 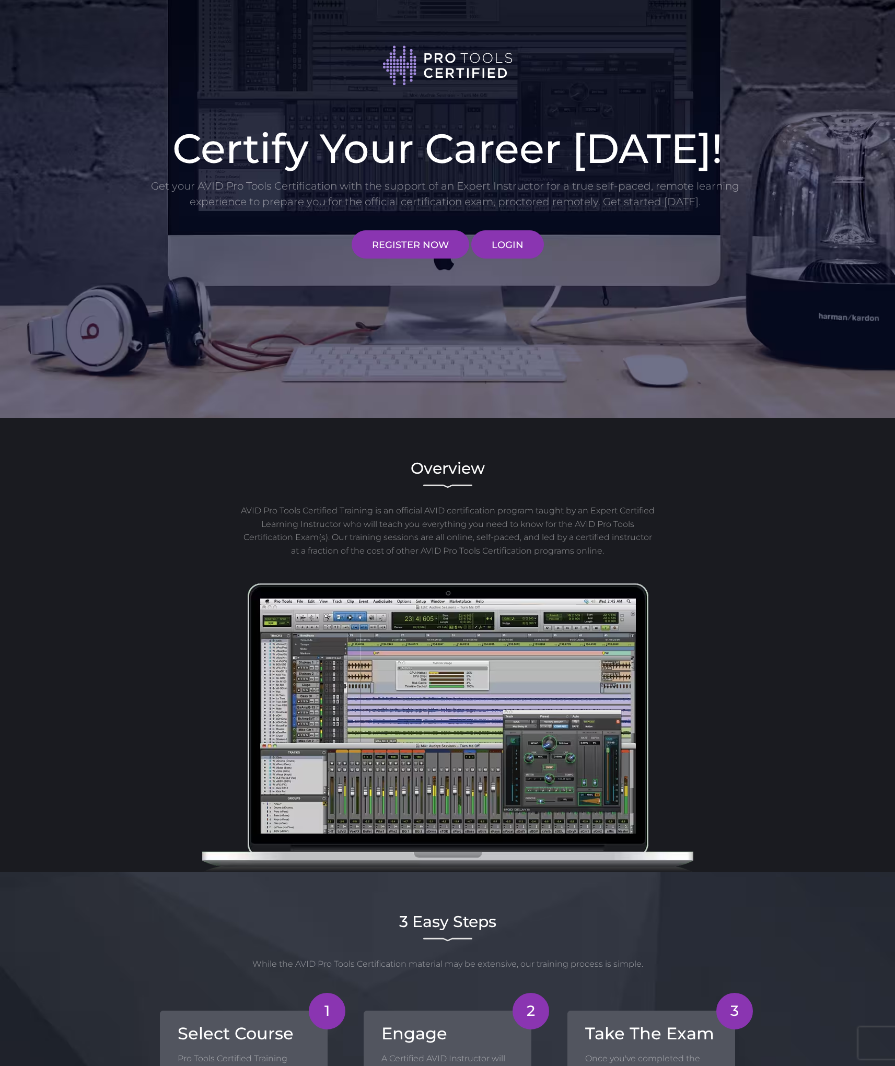 I want to click on h3: Engage, so click(x=447, y=1034).